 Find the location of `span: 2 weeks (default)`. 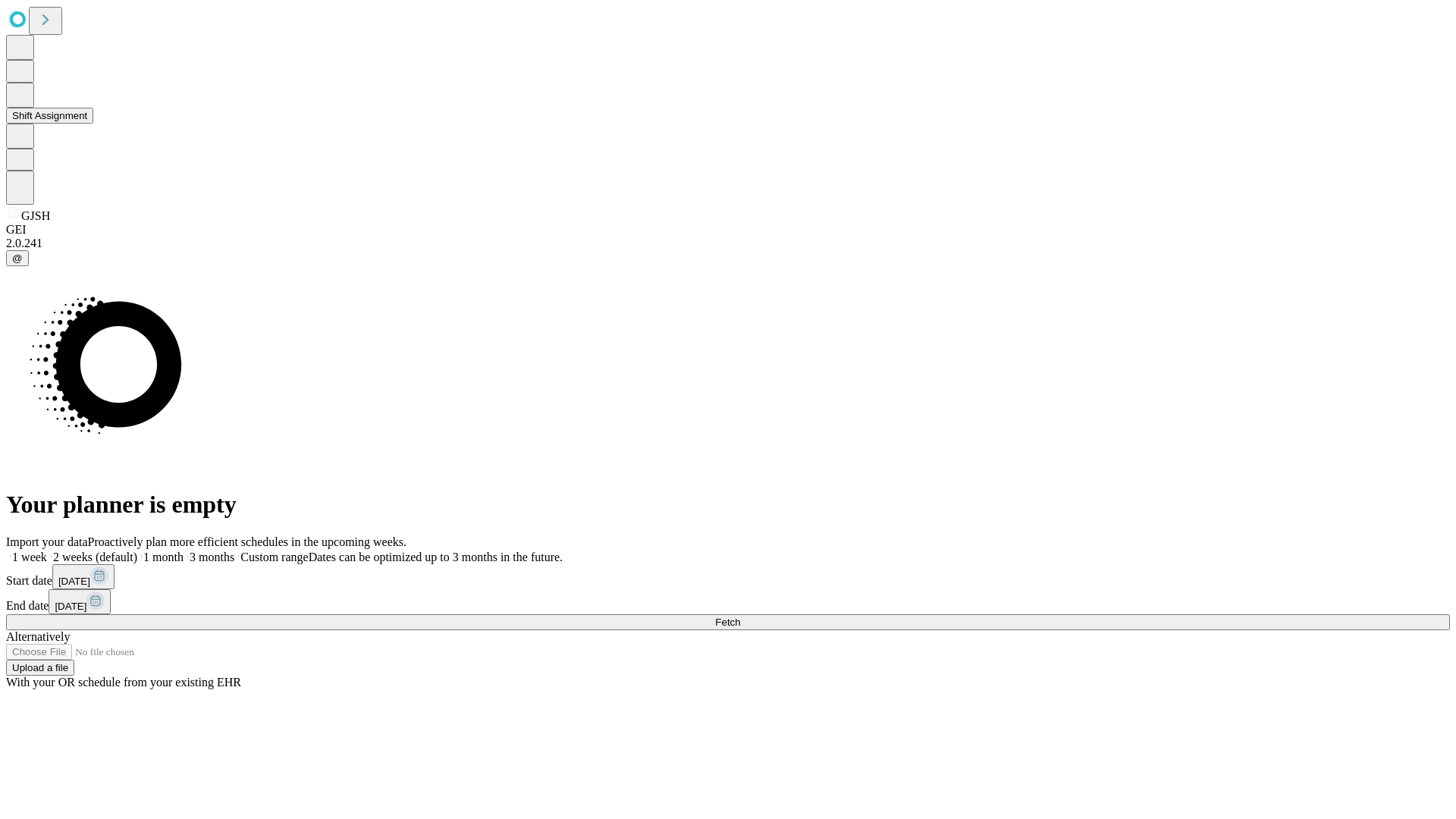

span: 2 weeks (default) is located at coordinates (95, 557).